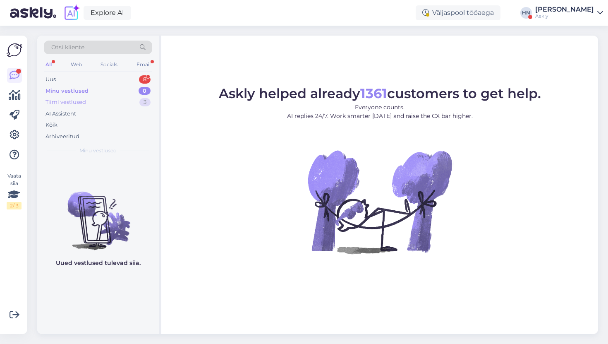  I want to click on div: Väljaspool tööaega, so click(458, 13).